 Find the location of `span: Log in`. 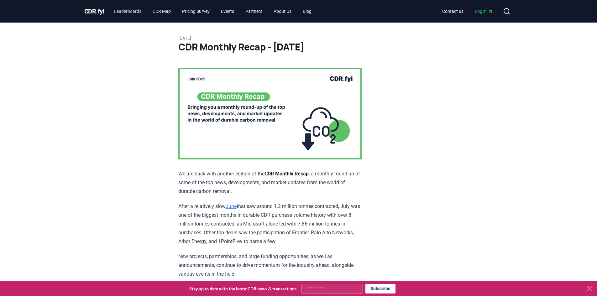

span: Log in is located at coordinates (484, 11).